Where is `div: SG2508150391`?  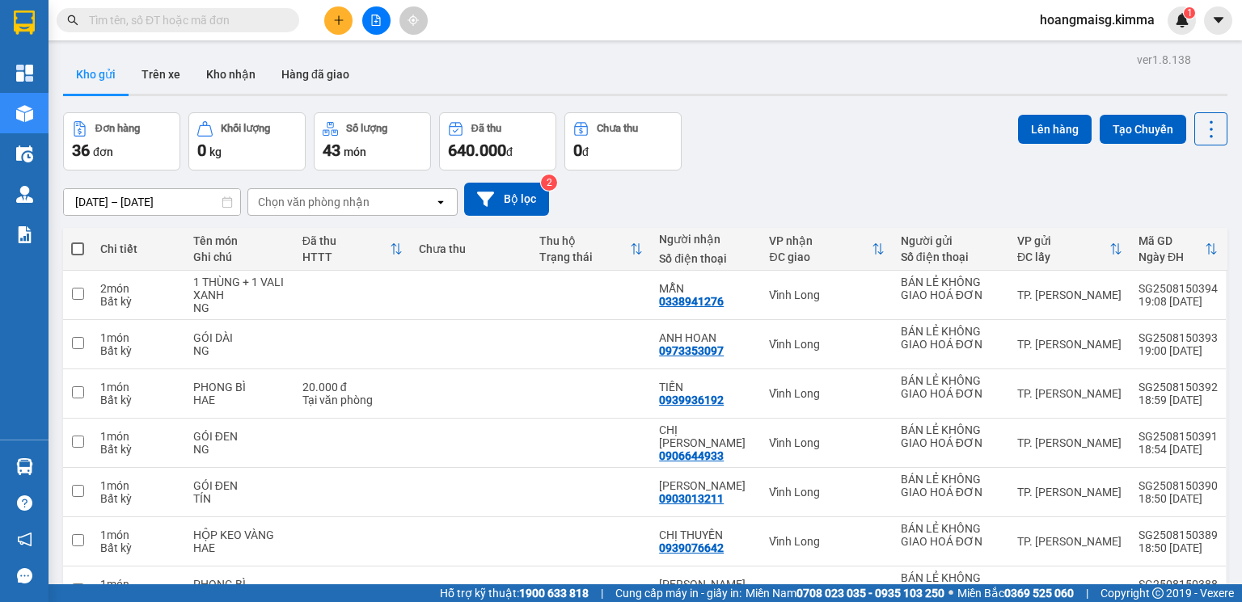
div: SG2508150391 is located at coordinates (1178, 436).